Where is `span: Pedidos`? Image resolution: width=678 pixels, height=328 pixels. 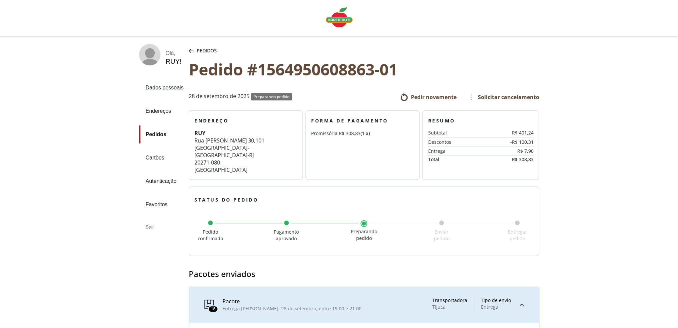 span: Pedidos is located at coordinates (207, 51).